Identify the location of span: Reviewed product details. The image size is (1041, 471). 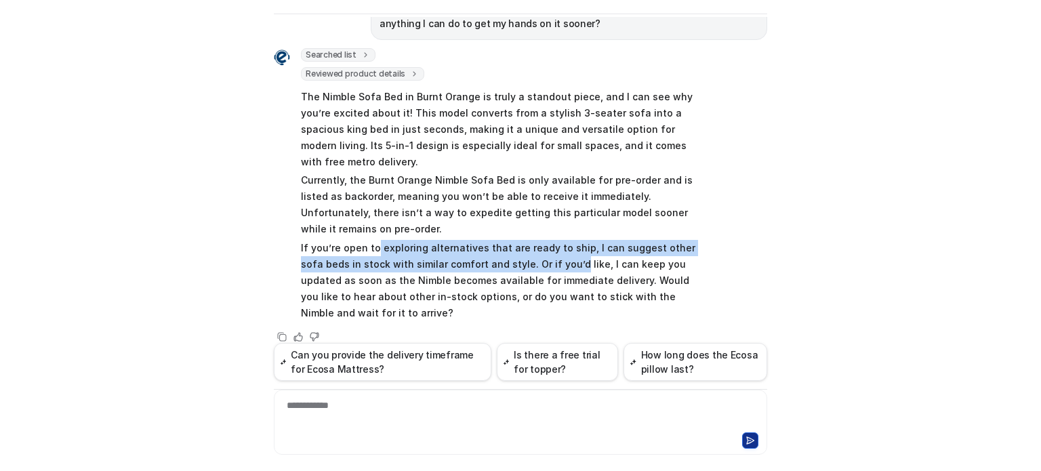
(363, 74).